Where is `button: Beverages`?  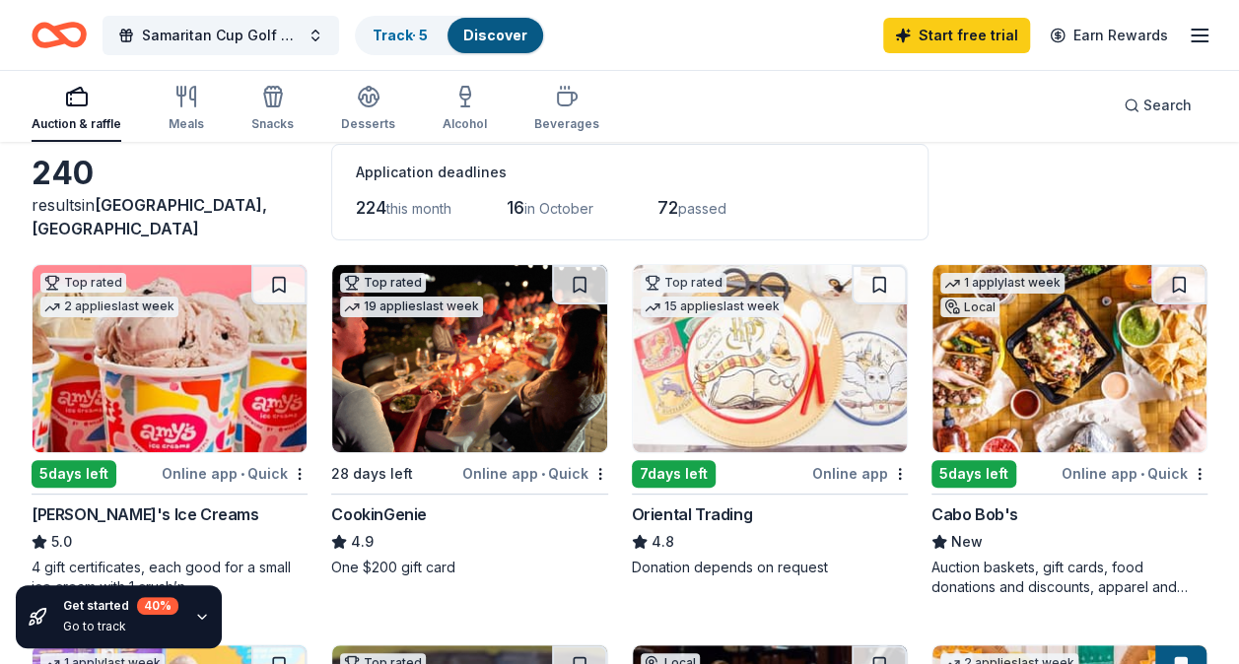 button: Beverages is located at coordinates (567, 109).